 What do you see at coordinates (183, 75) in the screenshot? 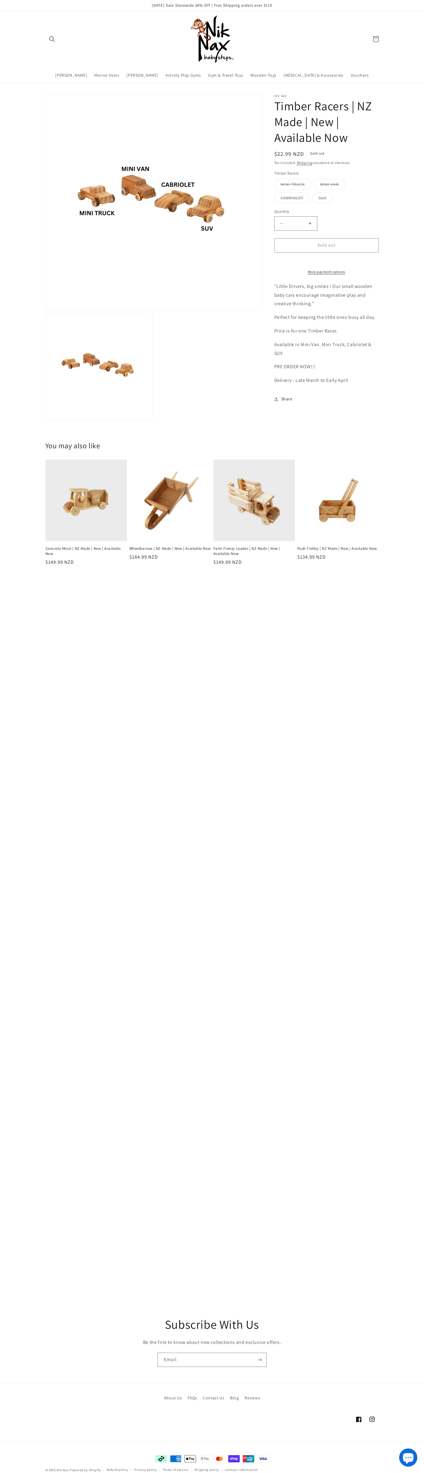
I see `a: Activity Play Gyms` at bounding box center [183, 75].